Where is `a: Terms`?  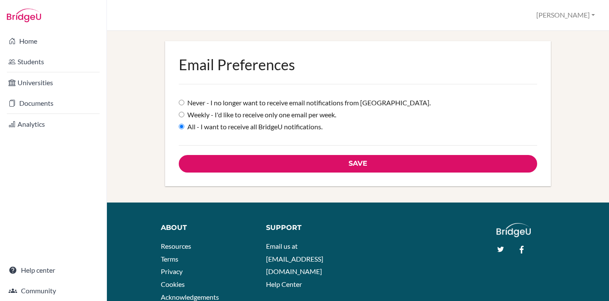 a: Terms is located at coordinates (169, 258).